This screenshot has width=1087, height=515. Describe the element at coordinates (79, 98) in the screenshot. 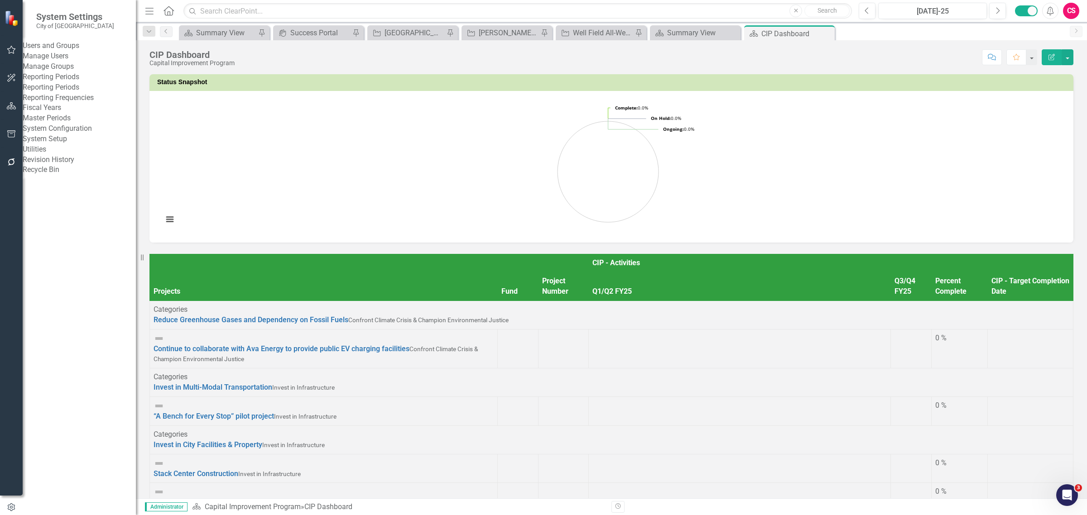

I see `a: Reporting Frequencies` at that location.